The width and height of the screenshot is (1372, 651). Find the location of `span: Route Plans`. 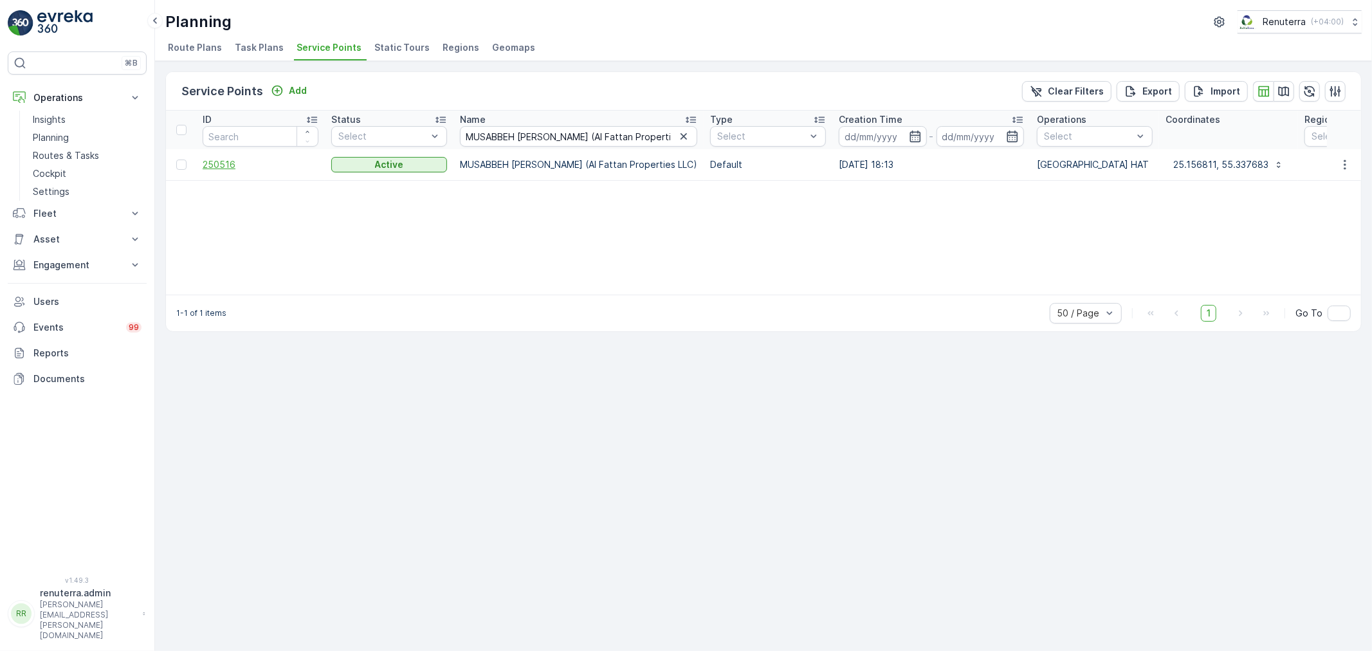

span: Route Plans is located at coordinates (195, 48).